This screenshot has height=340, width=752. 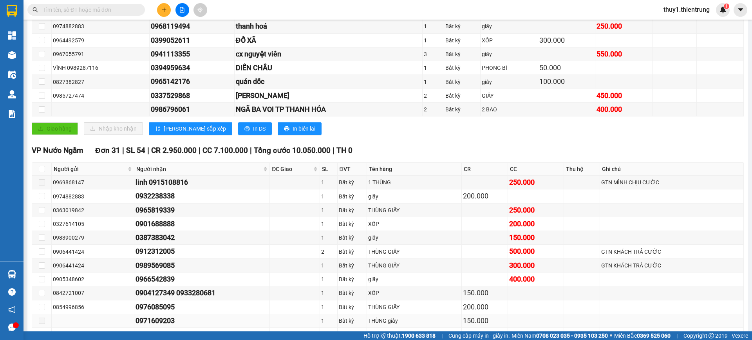 What do you see at coordinates (509, 68) in the screenshot?
I see `div: PHONG BÌ` at bounding box center [509, 68].